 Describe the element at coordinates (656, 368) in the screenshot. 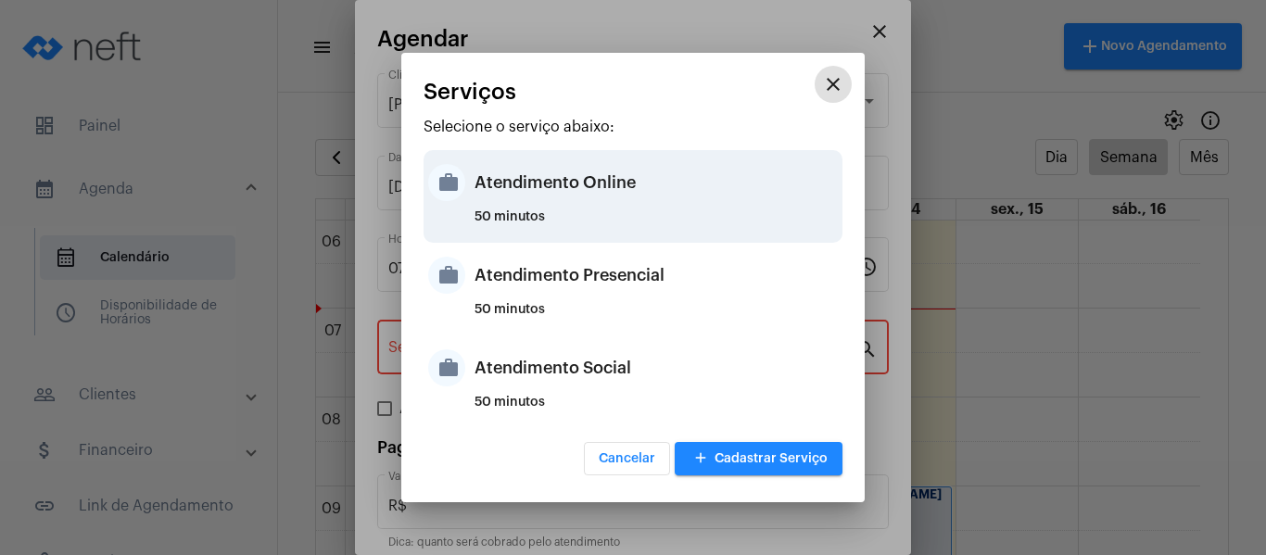

I see `div: Atendimento Social` at that location.